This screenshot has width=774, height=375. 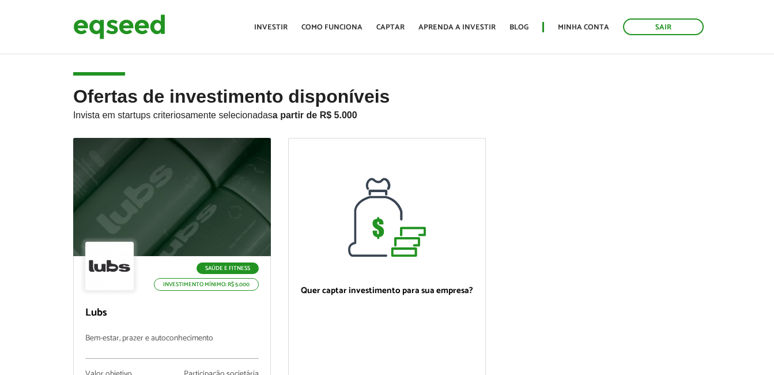 I want to click on p: Lubs, so click(x=172, y=313).